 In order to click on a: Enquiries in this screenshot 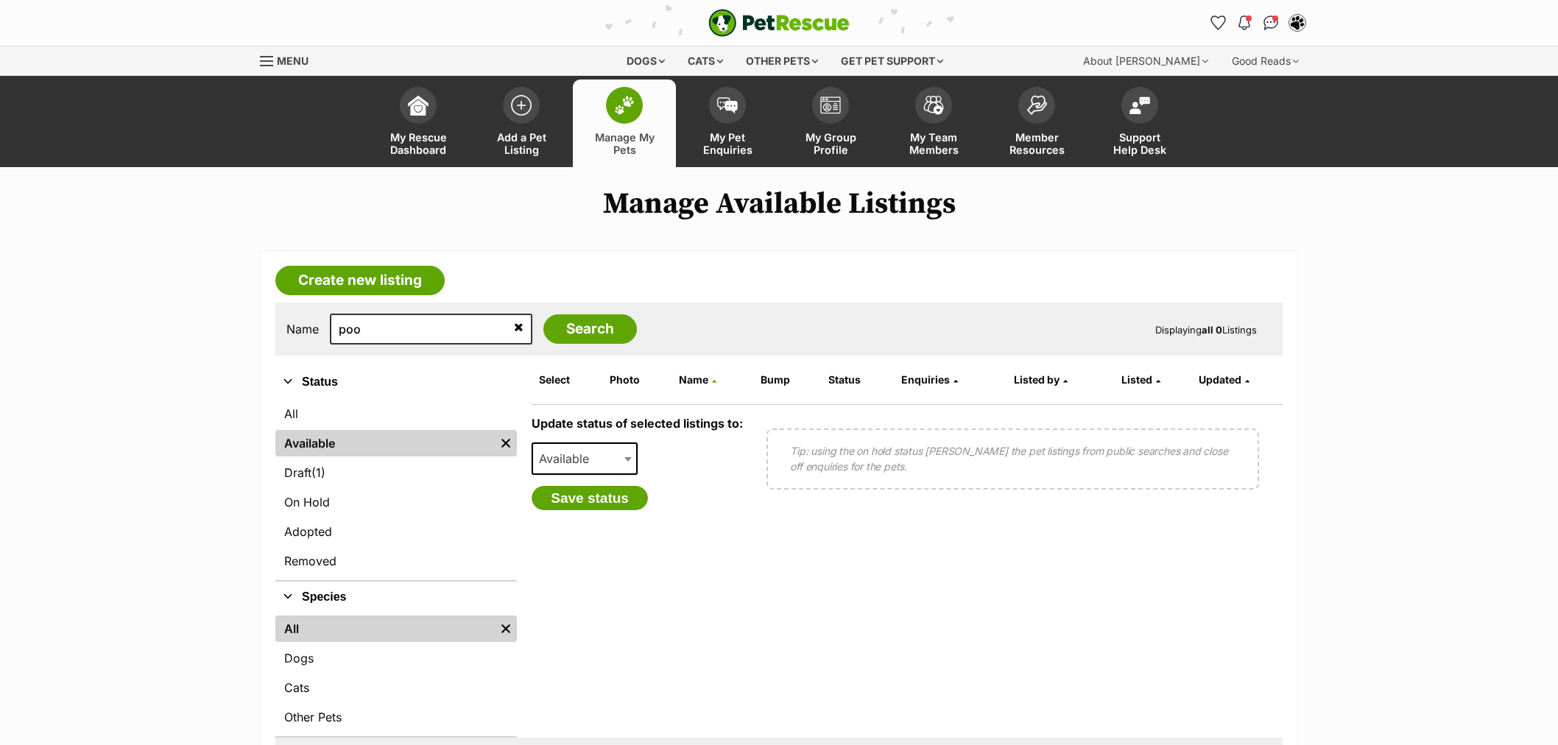, I will do `click(929, 379)`.